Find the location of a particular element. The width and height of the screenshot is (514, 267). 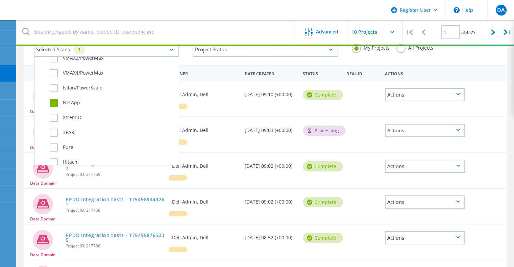

span: Advanced is located at coordinates (327, 32).